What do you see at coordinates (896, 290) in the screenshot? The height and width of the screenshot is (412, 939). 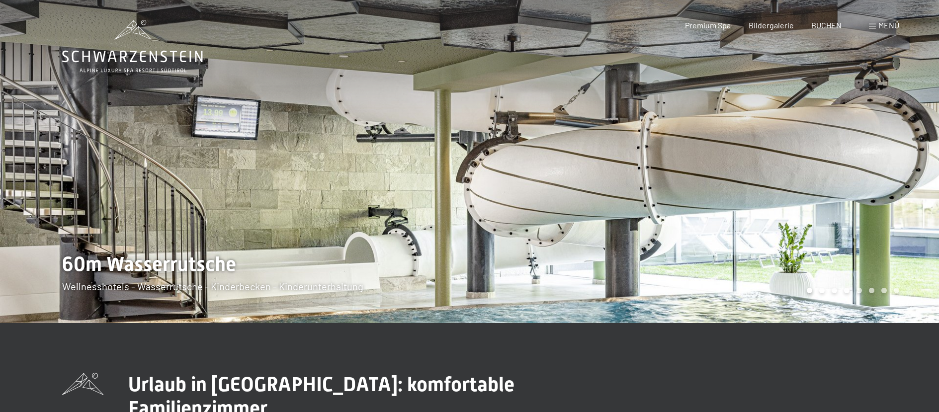 I see `div: Carousel Page 8` at bounding box center [896, 290].